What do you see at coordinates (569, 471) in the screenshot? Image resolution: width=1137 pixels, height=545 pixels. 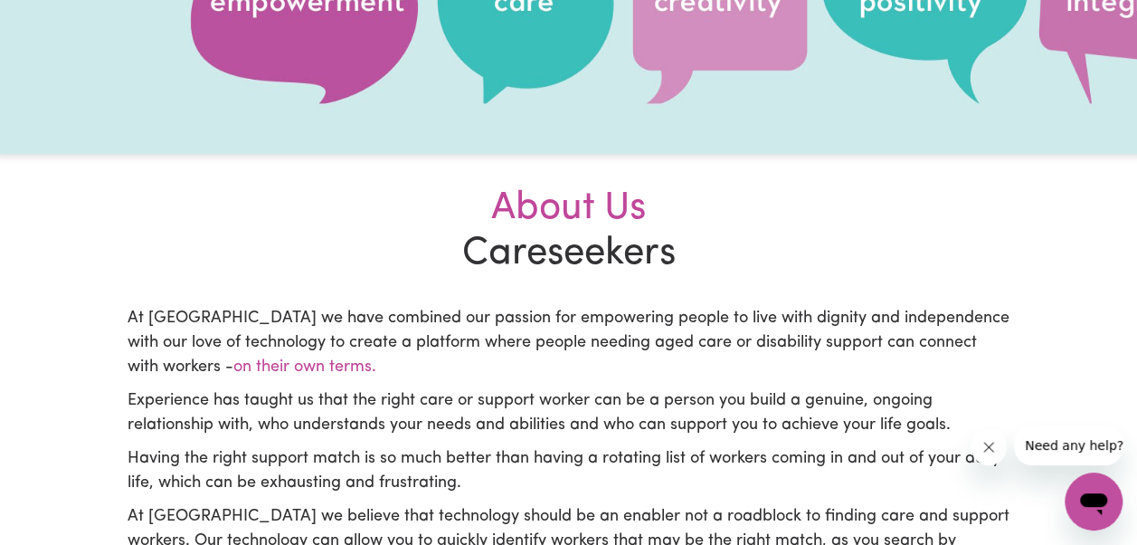 I see `p: Having the right support match is so much better than having a rotating list of workers coming in...` at bounding box center [569, 471].